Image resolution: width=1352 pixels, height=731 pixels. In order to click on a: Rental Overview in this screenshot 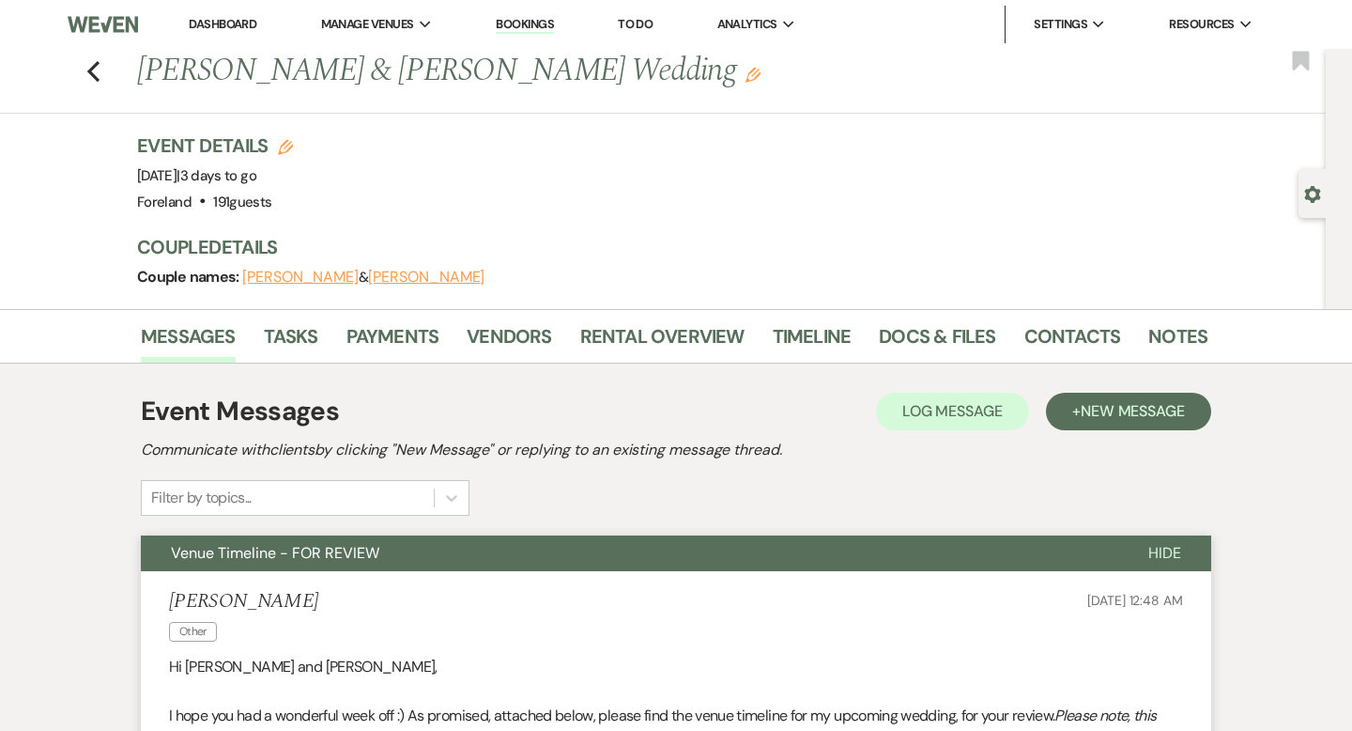, I will do `click(662, 342)`.